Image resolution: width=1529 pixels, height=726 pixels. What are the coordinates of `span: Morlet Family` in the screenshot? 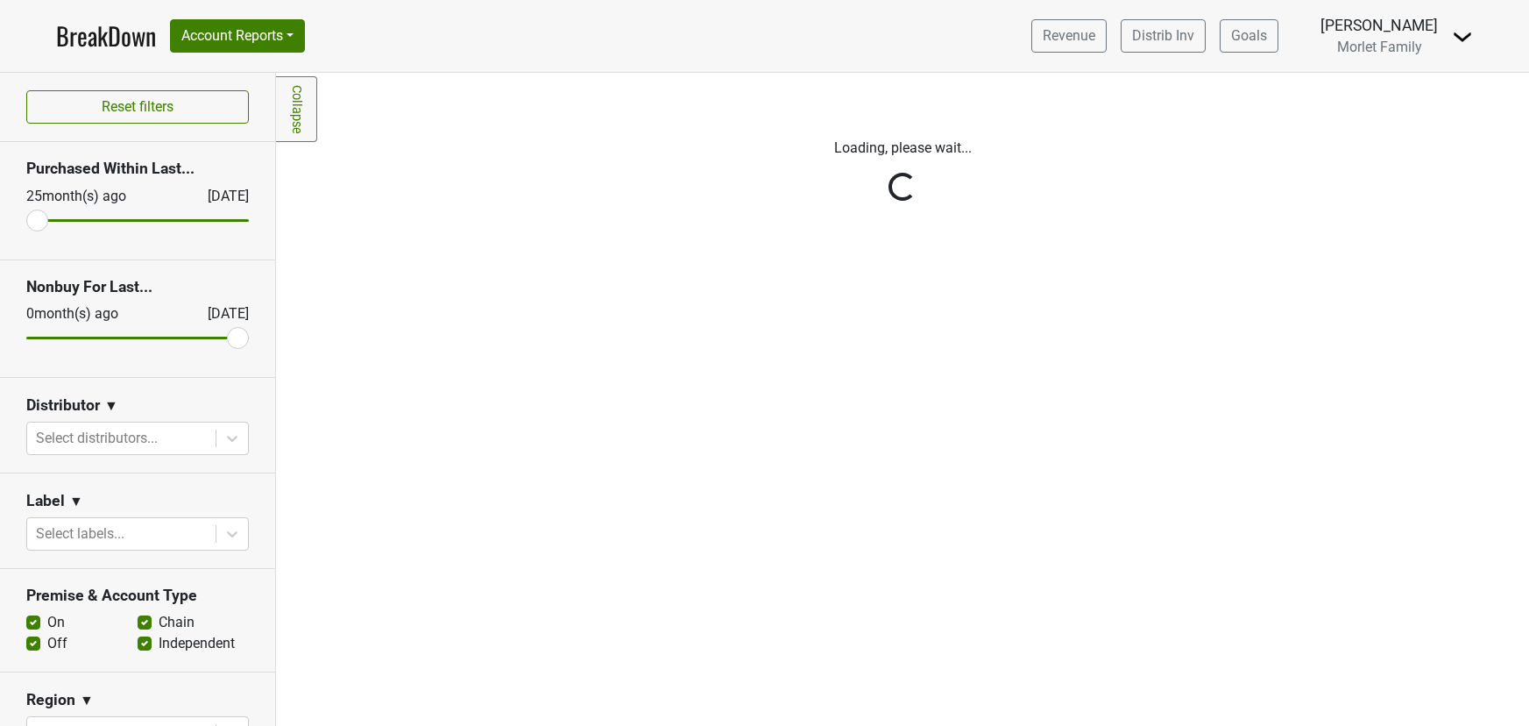 It's located at (1379, 46).